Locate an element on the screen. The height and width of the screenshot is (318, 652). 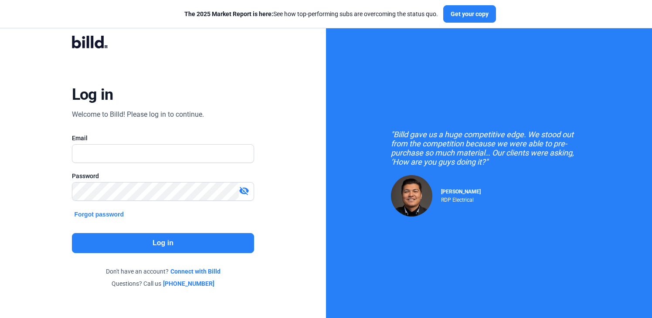
div: "Billd gave us a huge competitive edge. We stood out from the competition because we were able to... is located at coordinates (489, 148).